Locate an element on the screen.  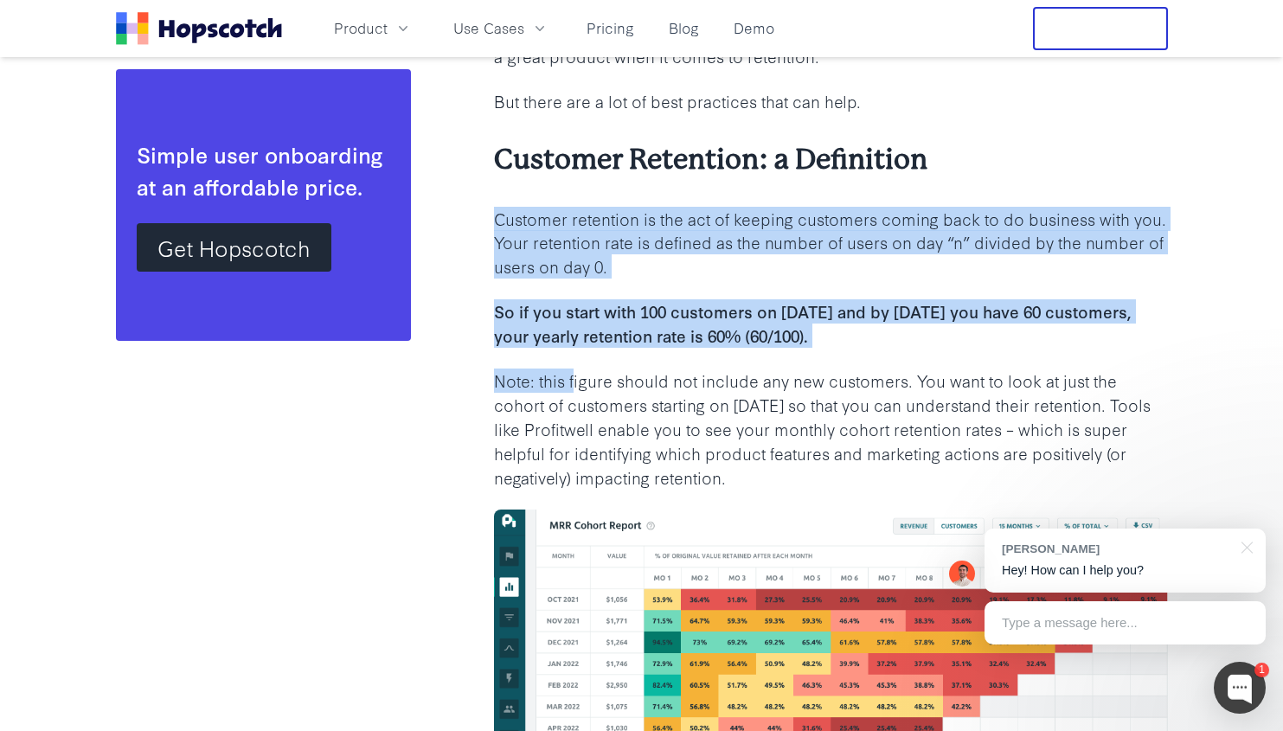
img: Mark Spera is located at coordinates (962, 574).